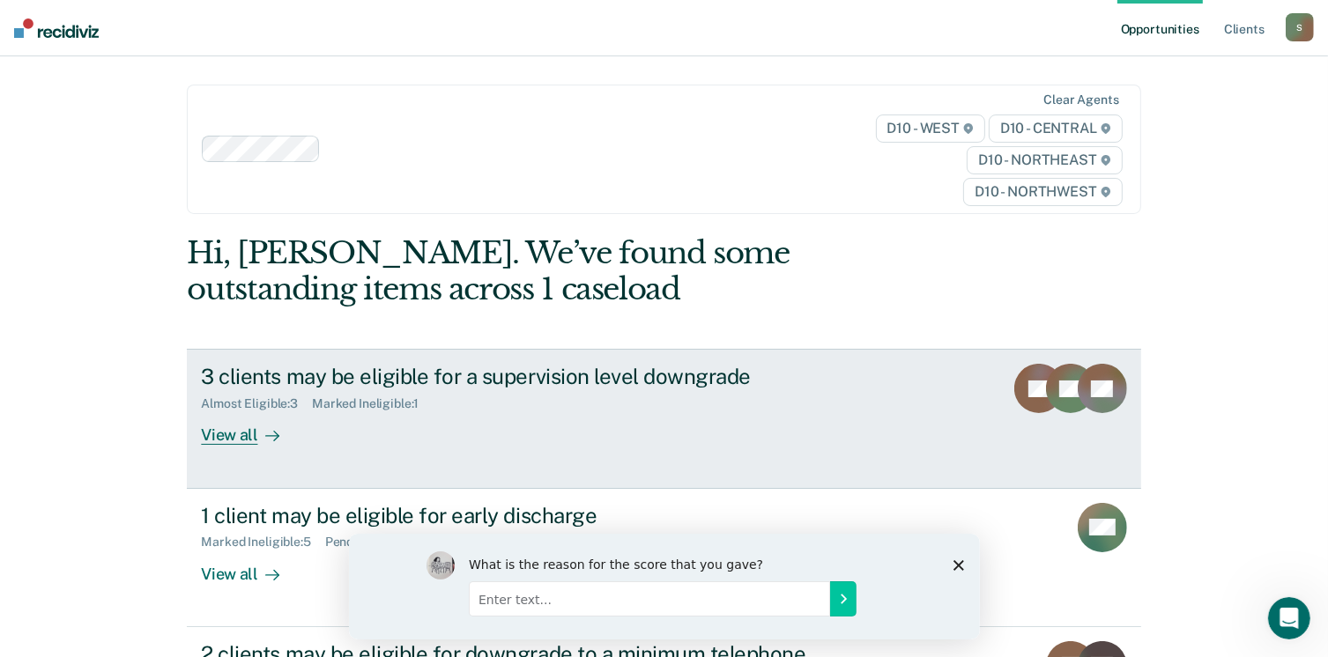  Describe the element at coordinates (372, 404) in the screenshot. I see `div: Marked Ineligible : 1` at that location.